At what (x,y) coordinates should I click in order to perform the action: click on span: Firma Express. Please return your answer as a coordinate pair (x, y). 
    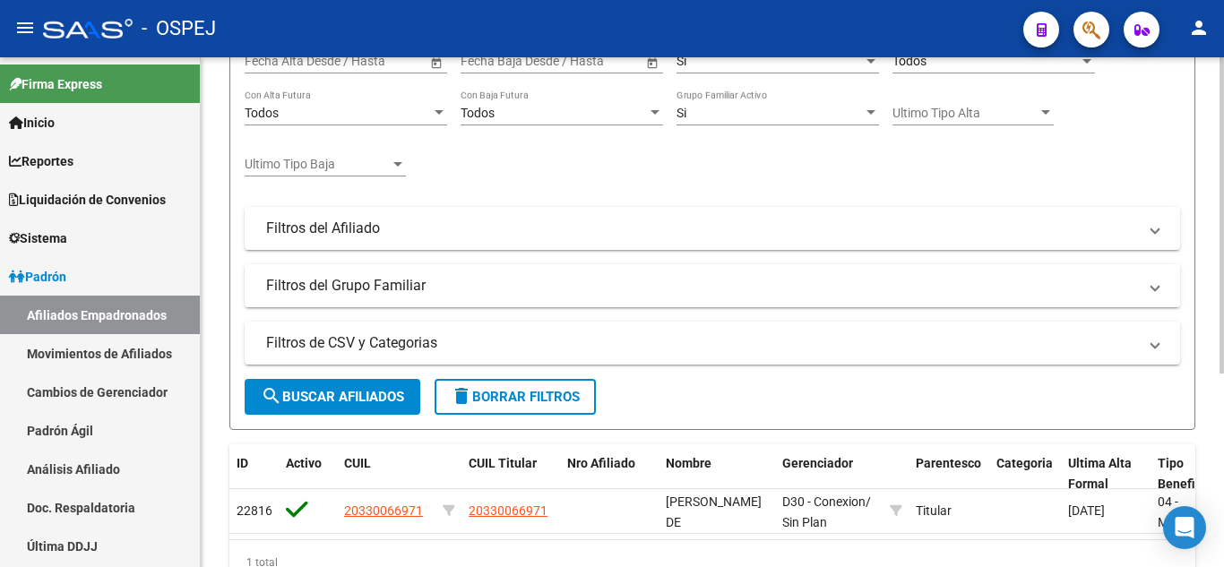
    Looking at the image, I should click on (56, 84).